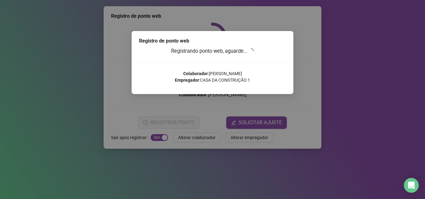  What do you see at coordinates (212, 51) in the screenshot?
I see `h3: Registrando ponto web, aguarde...` at bounding box center [212, 51].